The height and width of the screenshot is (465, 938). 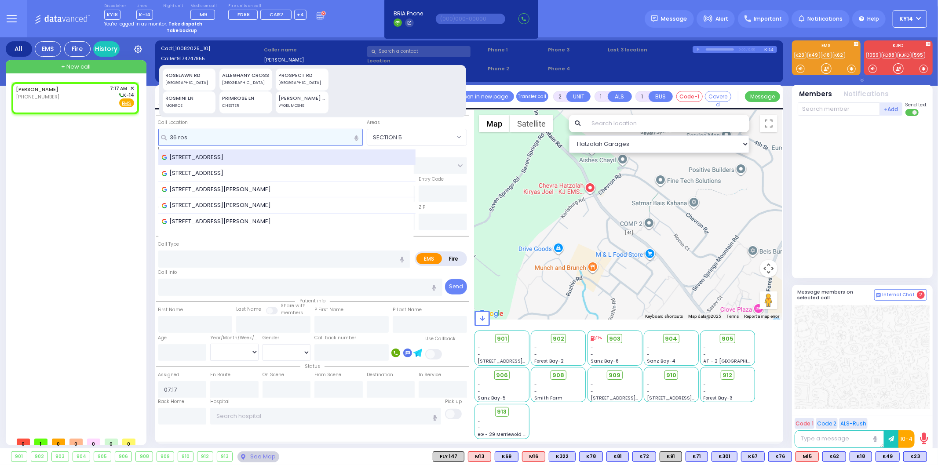 What do you see at coordinates (408, 14) in the screenshot?
I see `span: BRIA Phone` at bounding box center [408, 14].